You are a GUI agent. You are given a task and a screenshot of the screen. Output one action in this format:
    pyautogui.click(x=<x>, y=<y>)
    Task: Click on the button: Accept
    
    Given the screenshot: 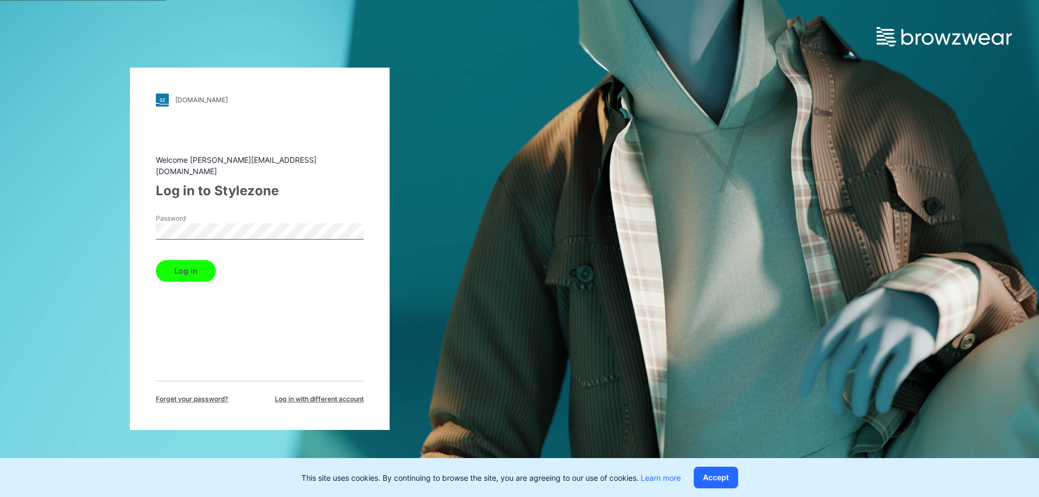 What is the action you would take?
    pyautogui.click(x=716, y=478)
    